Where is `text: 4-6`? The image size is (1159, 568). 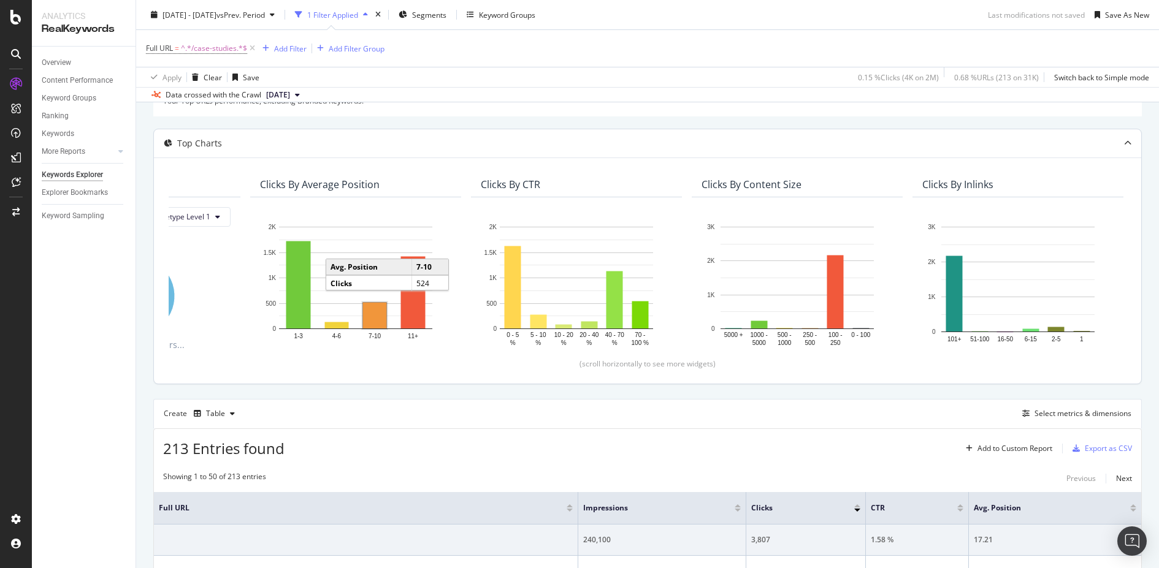
text: 4-6 is located at coordinates (337, 335).